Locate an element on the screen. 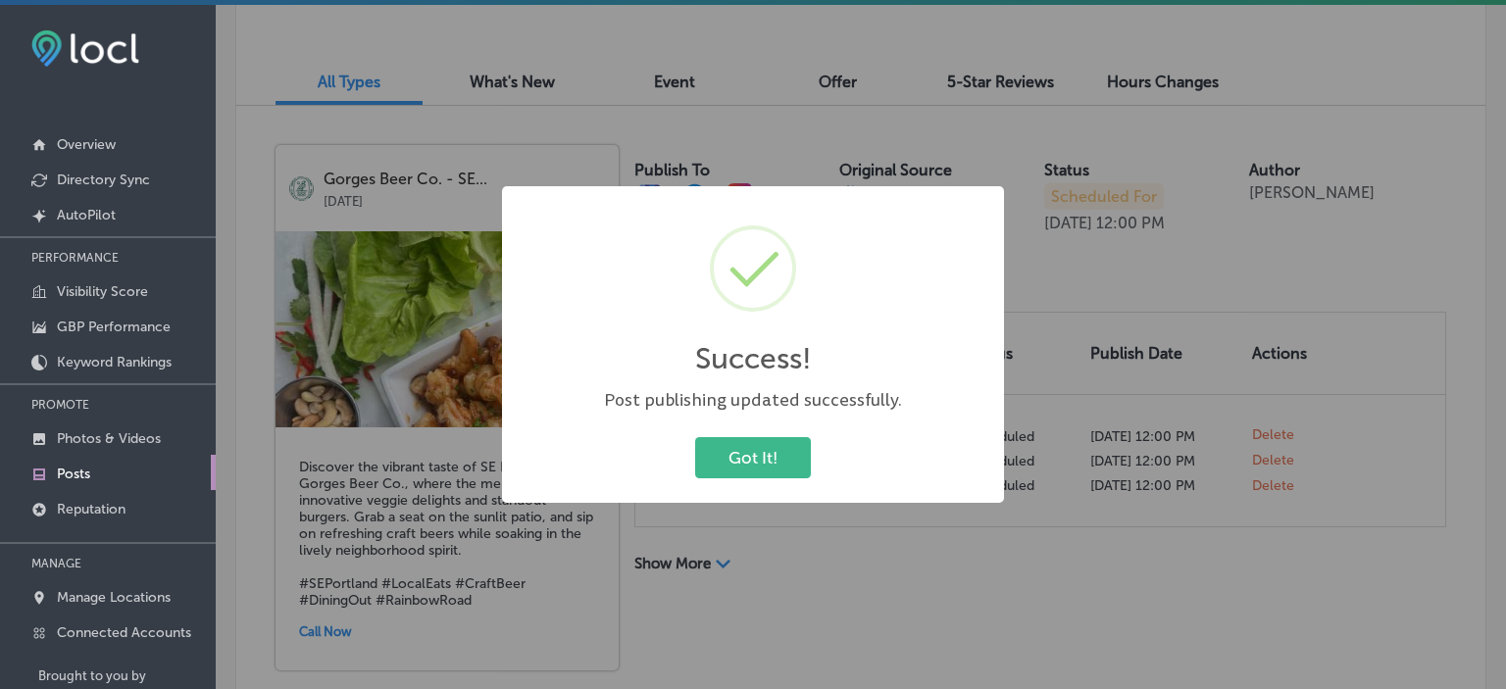 This screenshot has height=689, width=1506. img: fda3e92497d09a02dc62c9cd864e3231.png is located at coordinates (85, 48).